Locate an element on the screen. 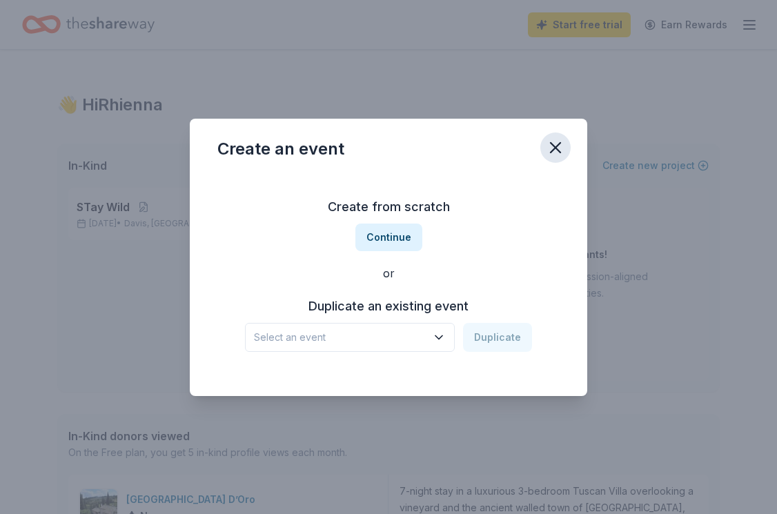 The width and height of the screenshot is (777, 514). button: Continue is located at coordinates (389, 237).